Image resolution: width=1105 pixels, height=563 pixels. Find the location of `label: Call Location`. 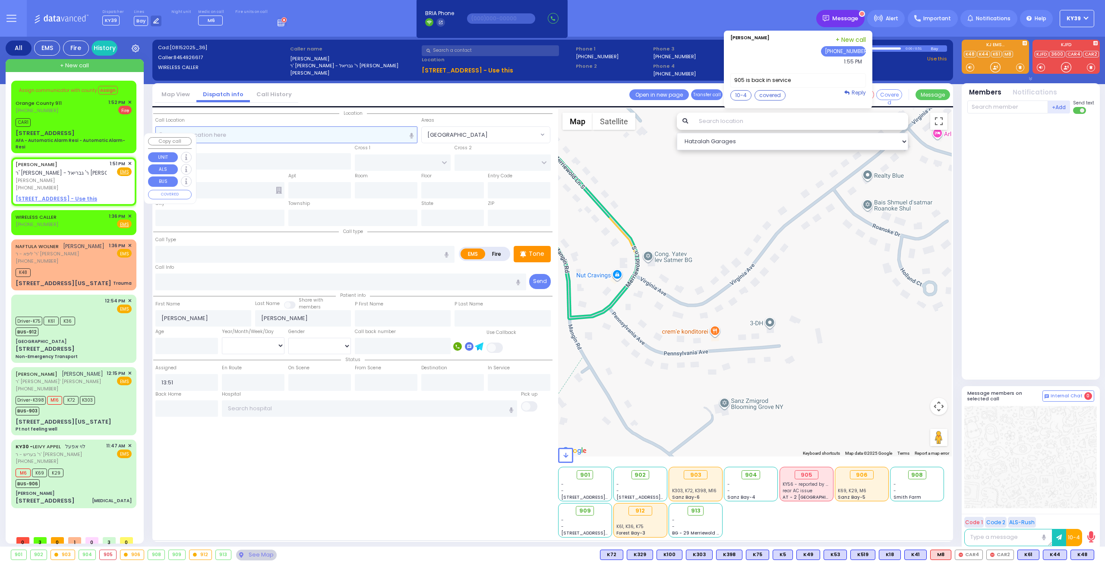

label: Call Location is located at coordinates (170, 120).